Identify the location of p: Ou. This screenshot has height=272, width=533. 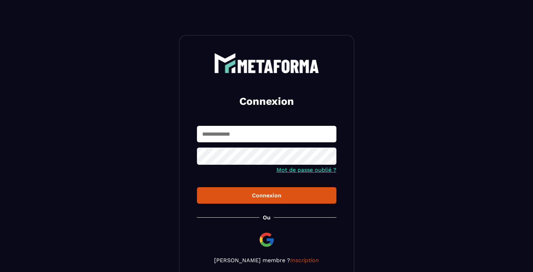
(267, 217).